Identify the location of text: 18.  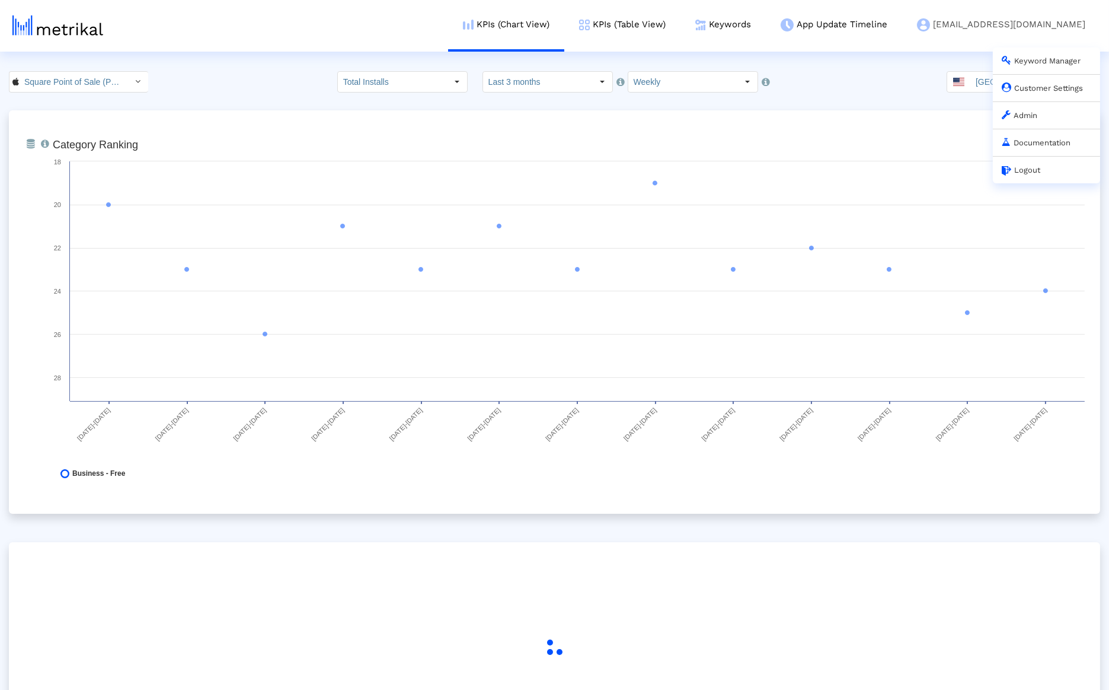
(58, 162).